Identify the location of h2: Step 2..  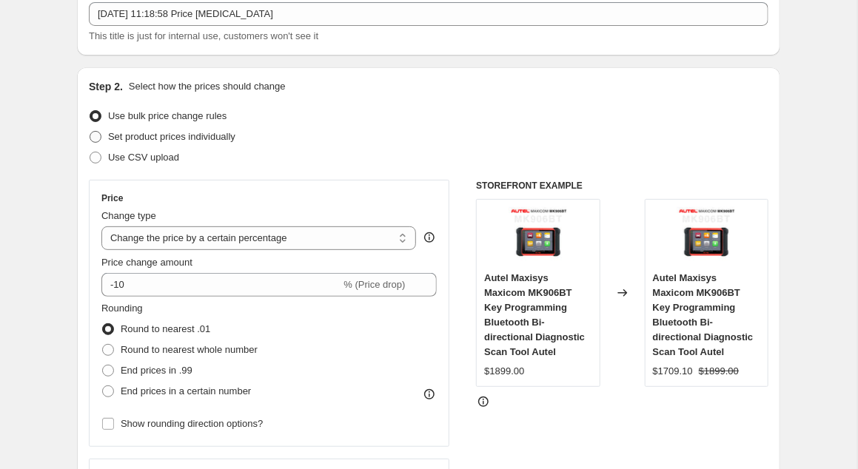
(106, 87).